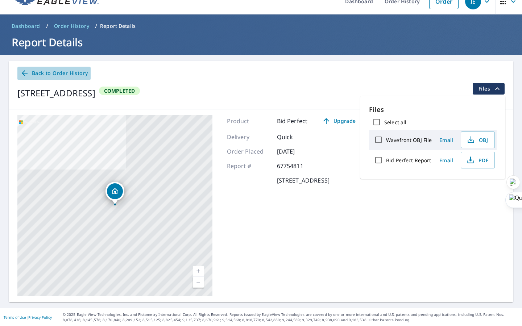 The width and height of the screenshot is (522, 326). Describe the element at coordinates (249, 166) in the screenshot. I see `p: Report #` at that location.